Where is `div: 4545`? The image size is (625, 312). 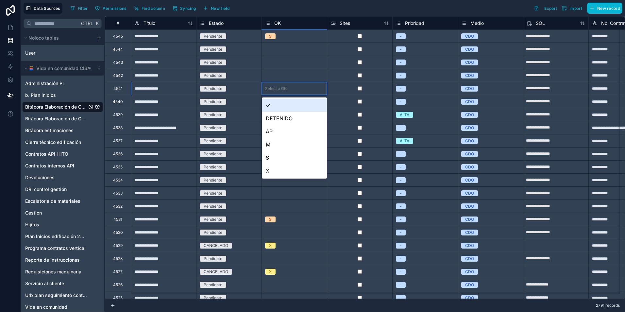
div: 4545 is located at coordinates (118, 36).